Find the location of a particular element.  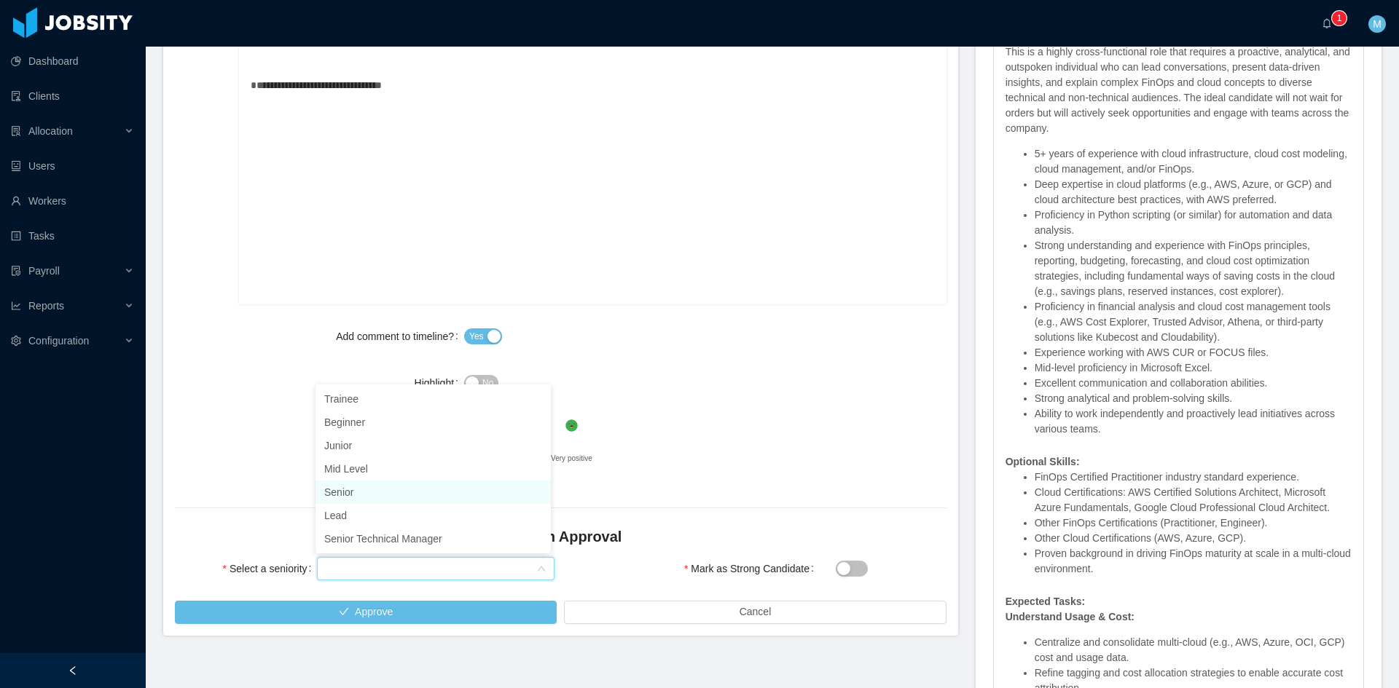

span: Allocation is located at coordinates (50, 131).